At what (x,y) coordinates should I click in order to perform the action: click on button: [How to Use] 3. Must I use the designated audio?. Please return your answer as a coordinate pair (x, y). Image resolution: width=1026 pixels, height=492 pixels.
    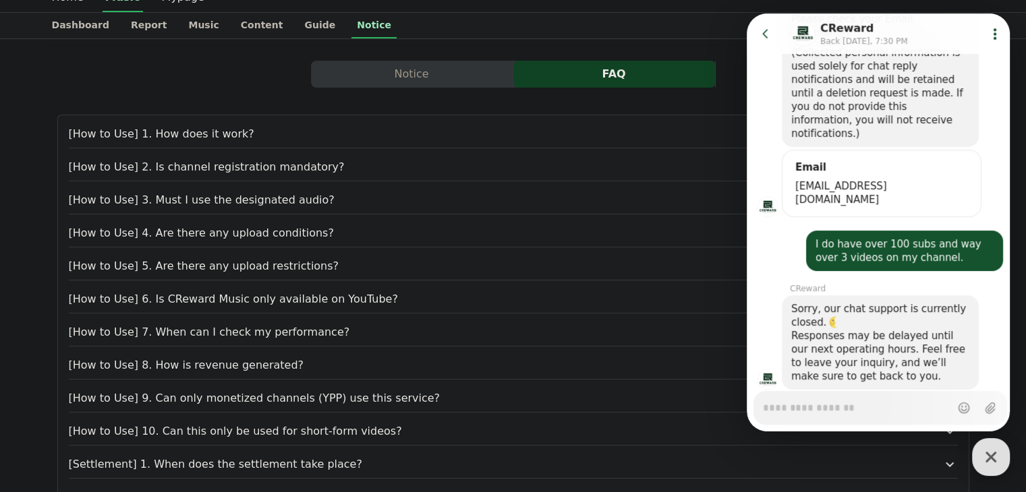
    Looking at the image, I should click on (513, 200).